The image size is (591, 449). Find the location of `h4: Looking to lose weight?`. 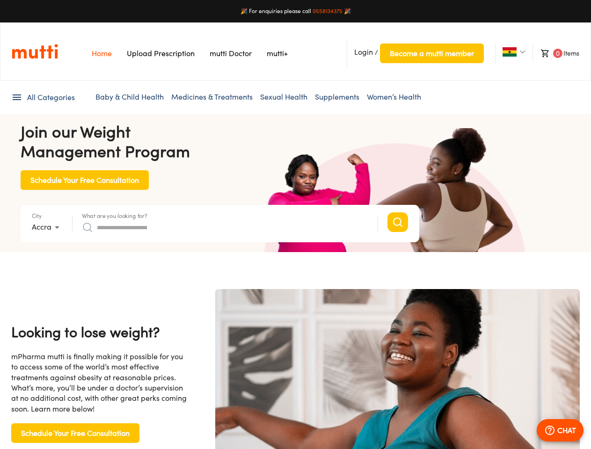

h4: Looking to lose weight? is located at coordinates (100, 332).